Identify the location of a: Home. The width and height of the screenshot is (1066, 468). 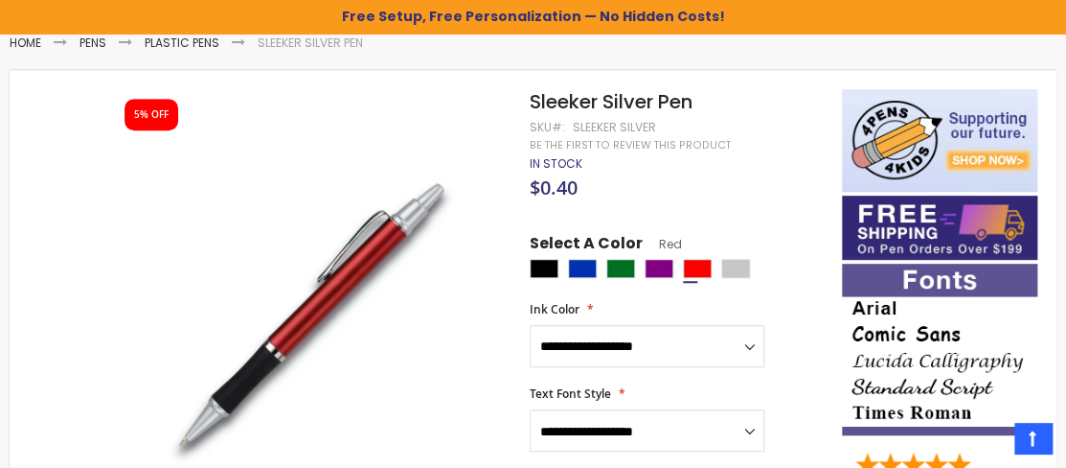
(25, 42).